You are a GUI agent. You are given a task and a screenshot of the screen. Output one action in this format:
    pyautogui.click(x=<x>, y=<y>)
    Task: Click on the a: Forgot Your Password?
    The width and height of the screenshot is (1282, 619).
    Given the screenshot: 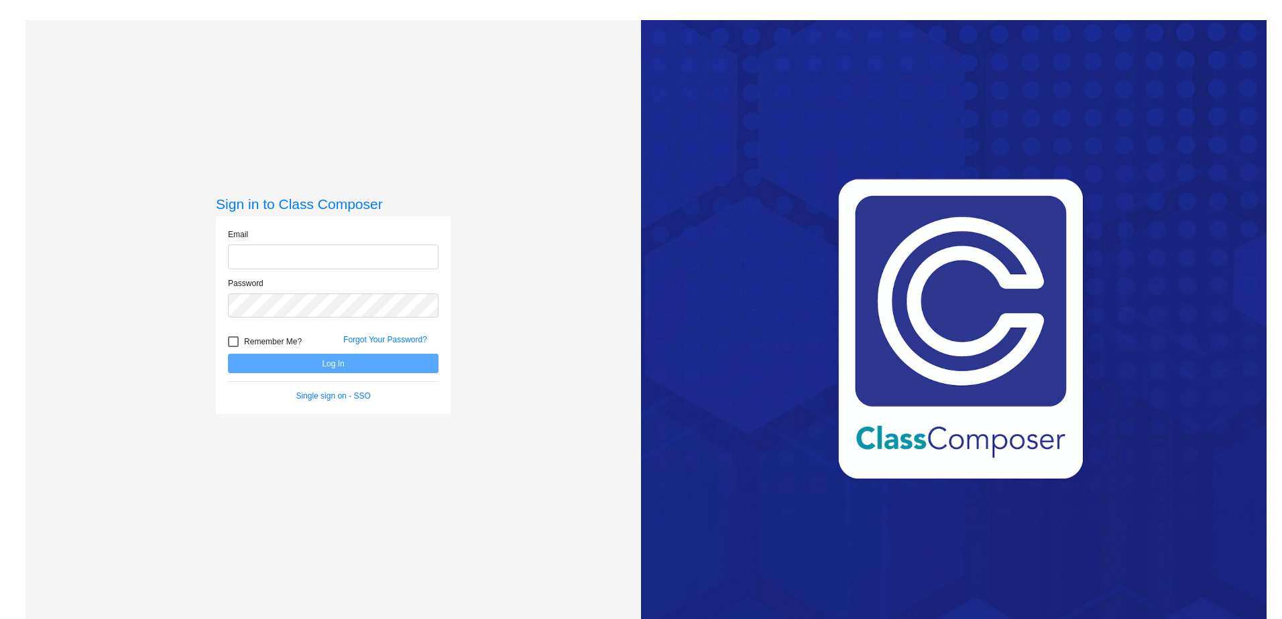 What is the action you would take?
    pyautogui.click(x=385, y=340)
    